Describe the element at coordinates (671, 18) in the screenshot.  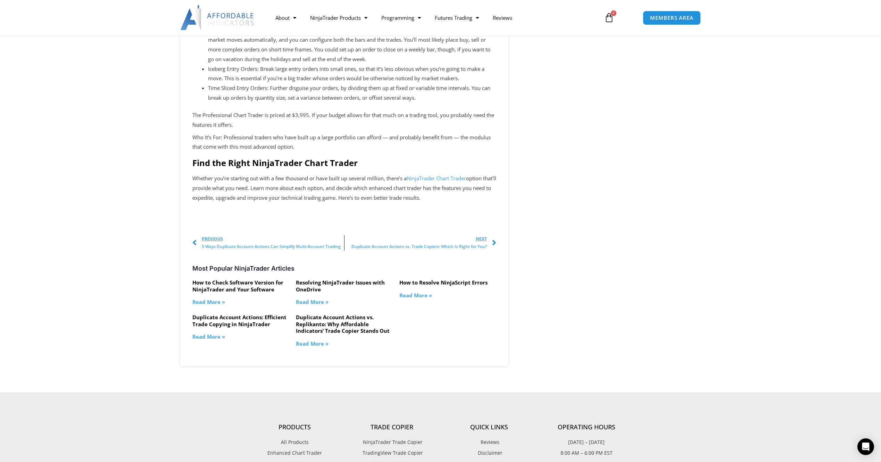
I see `span: MEMBERS AREA` at that location.